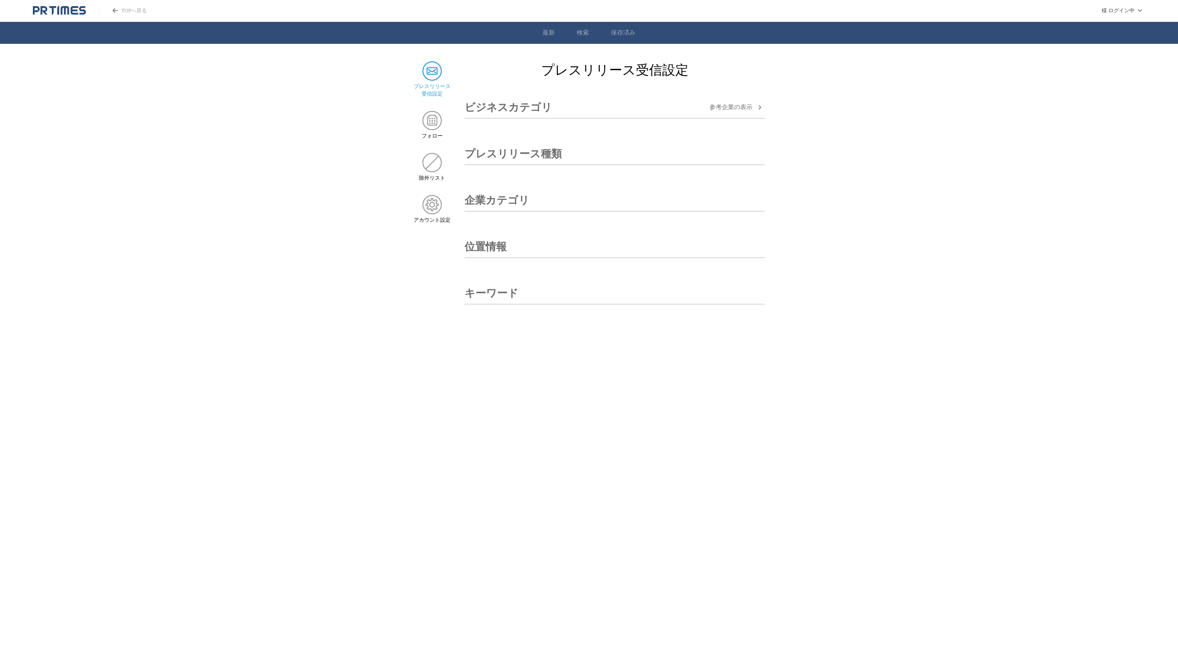 The height and width of the screenshot is (667, 1178). Describe the element at coordinates (614, 70) in the screenshot. I see `h2: プレスリリース受信設定` at that location.